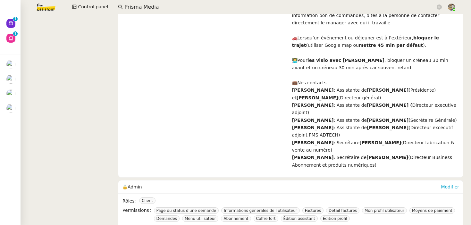 The image size is (471, 225). What do you see at coordinates (131, 201) in the screenshot?
I see `span: Rôles` at bounding box center [131, 201].